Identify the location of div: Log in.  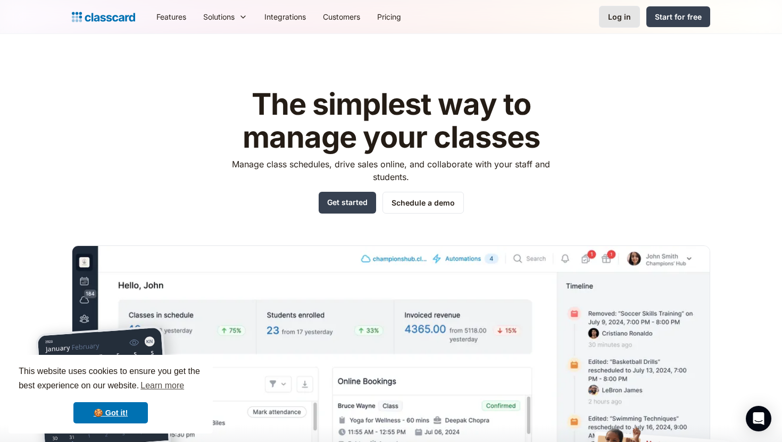
(619, 16).